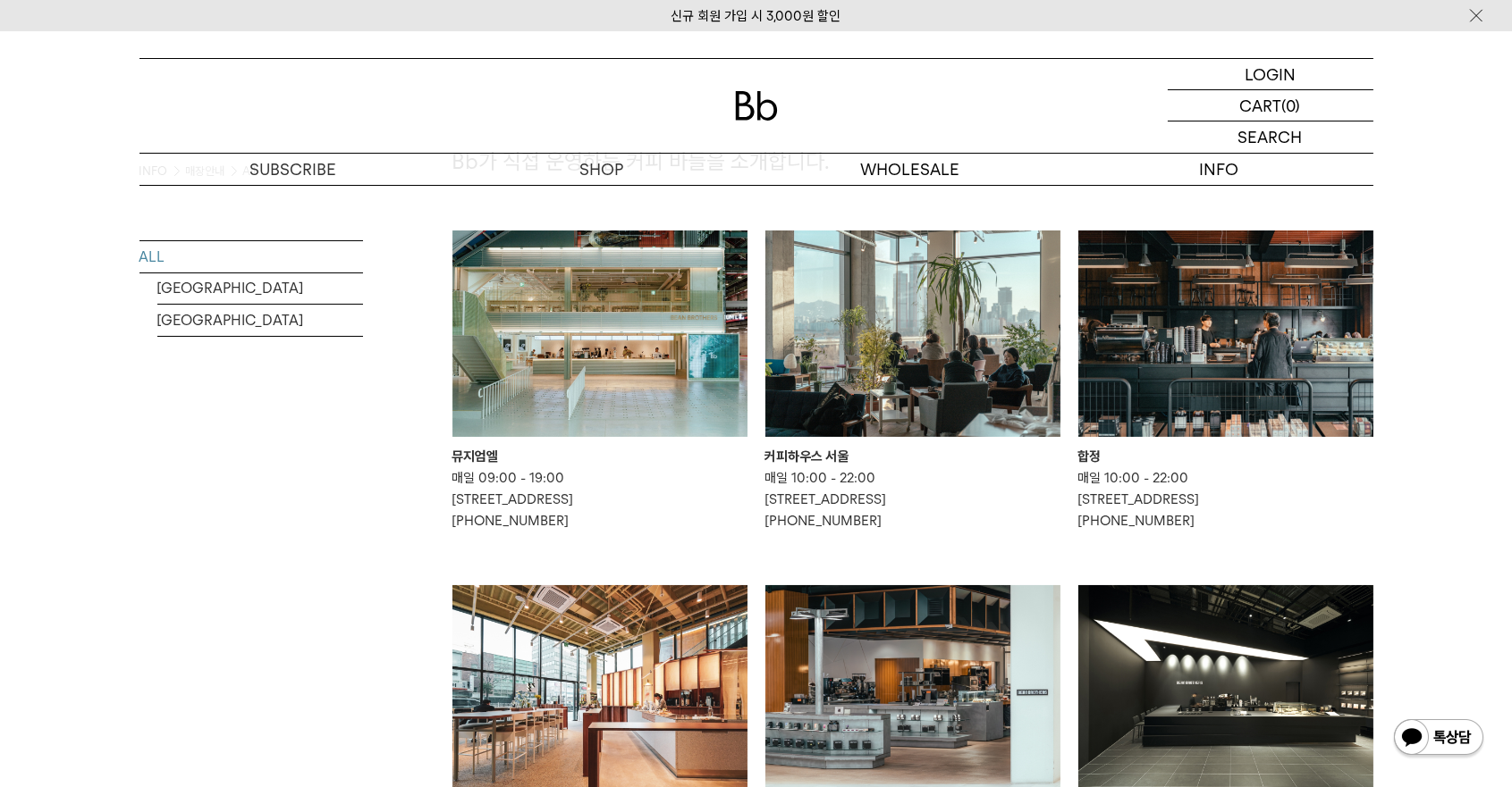  I want to click on a: CART (0), so click(1271, 105).